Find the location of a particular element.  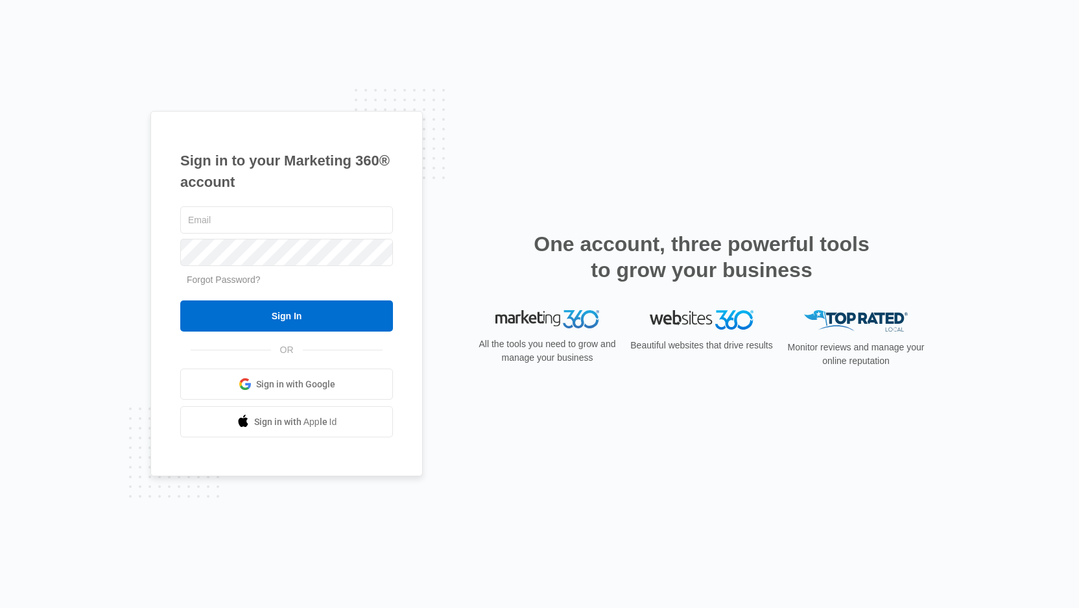

h1: Sign in to your Marketing 360® account is located at coordinates (287, 171).